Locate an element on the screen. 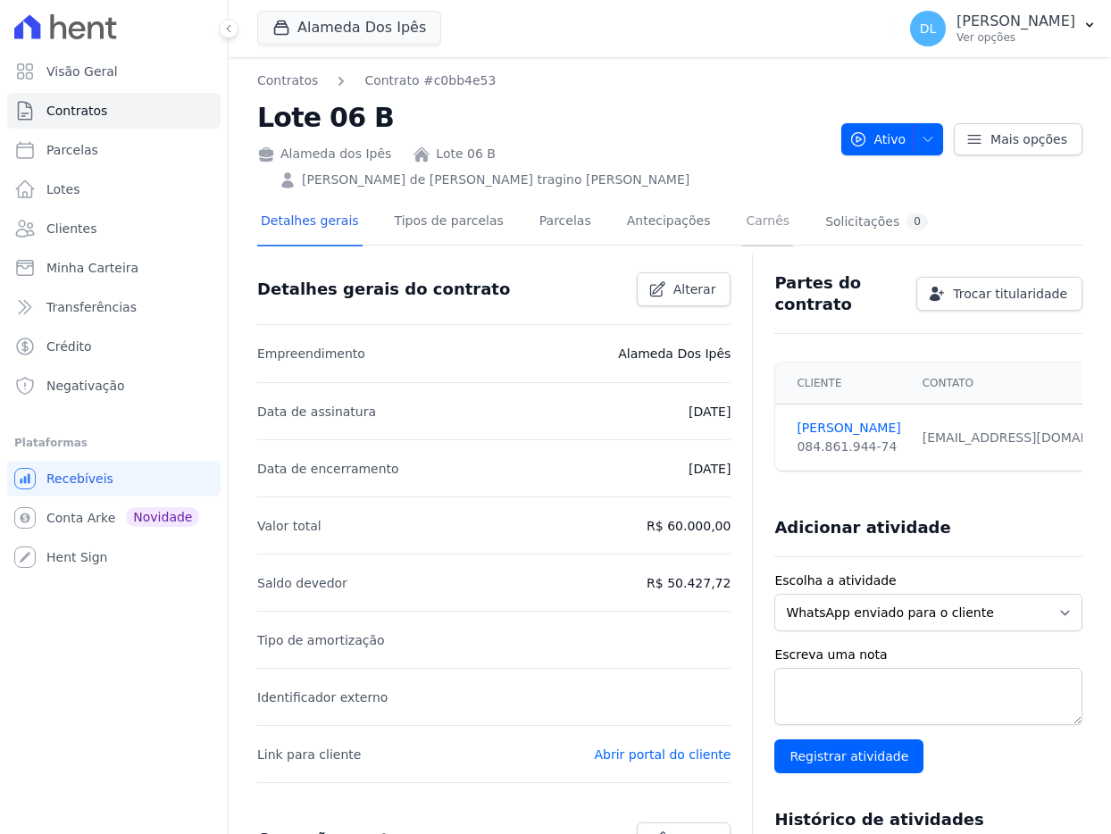  a: Mais opções is located at coordinates (1018, 139).